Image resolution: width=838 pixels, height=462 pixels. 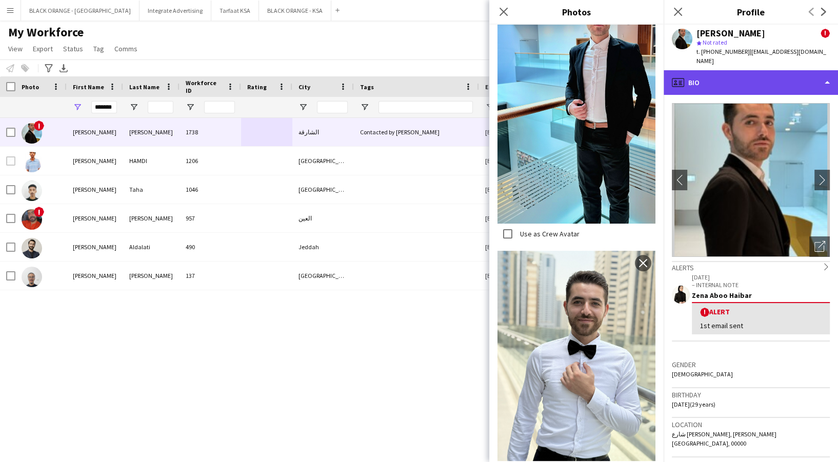 What do you see at coordinates (426, 107) in the screenshot?
I see `input: Tags Filter Input` at bounding box center [426, 107].